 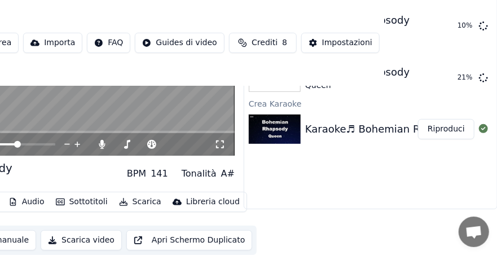 I want to click on button: Guides di video, so click(x=179, y=43).